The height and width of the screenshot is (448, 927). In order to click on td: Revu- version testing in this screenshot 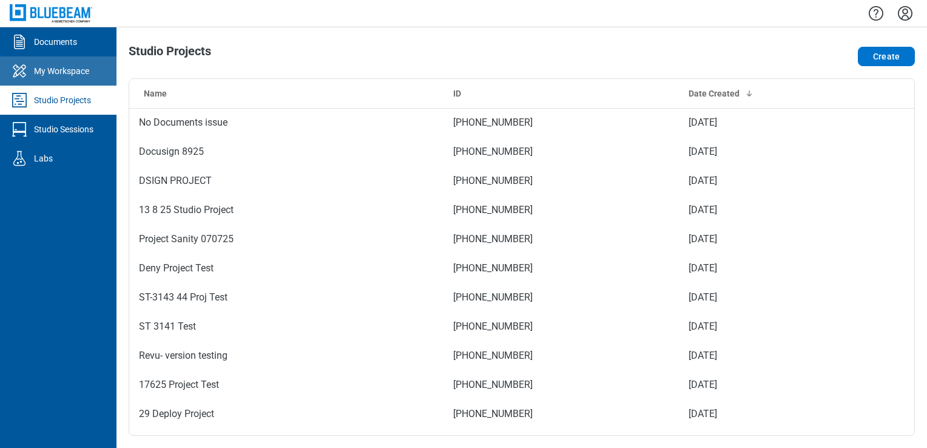, I will do `click(286, 356)`.